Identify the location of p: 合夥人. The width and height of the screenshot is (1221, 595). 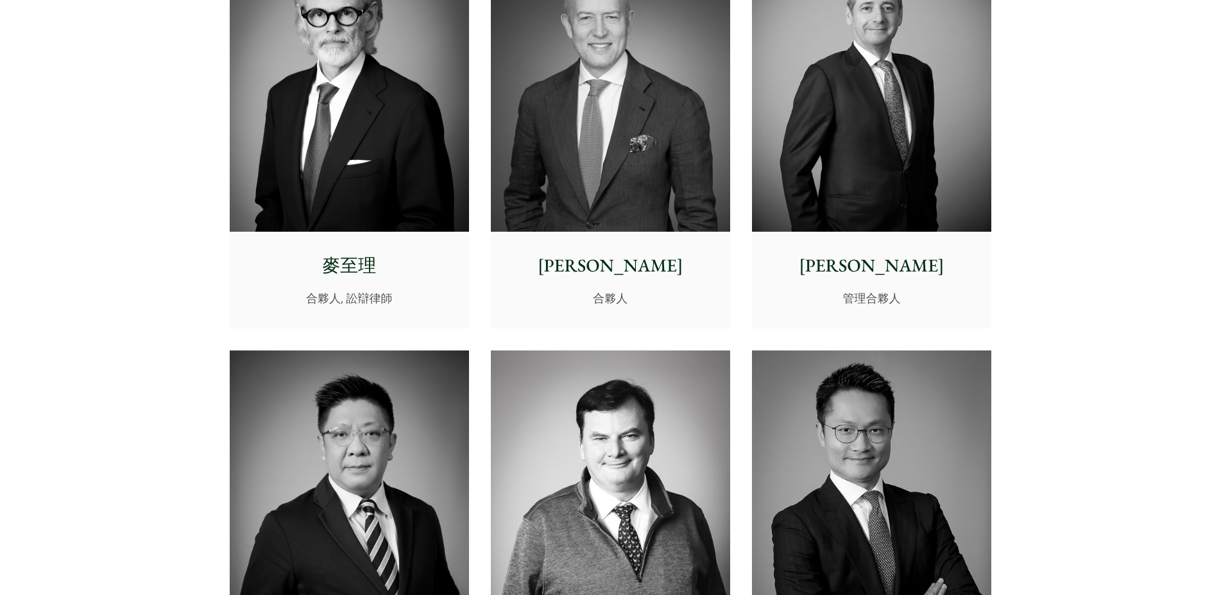
(610, 298).